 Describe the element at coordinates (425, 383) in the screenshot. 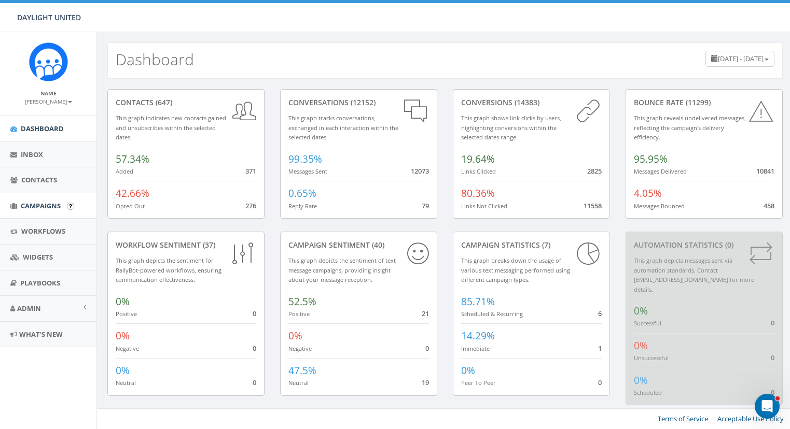

I see `span: 19` at that location.